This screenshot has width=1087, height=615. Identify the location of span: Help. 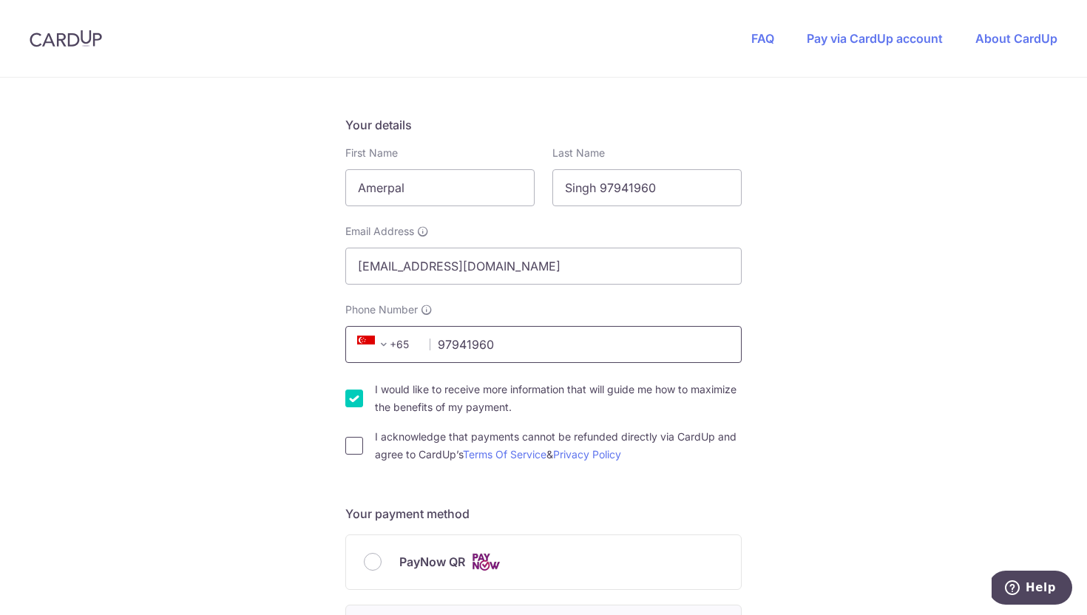
(49, 17).